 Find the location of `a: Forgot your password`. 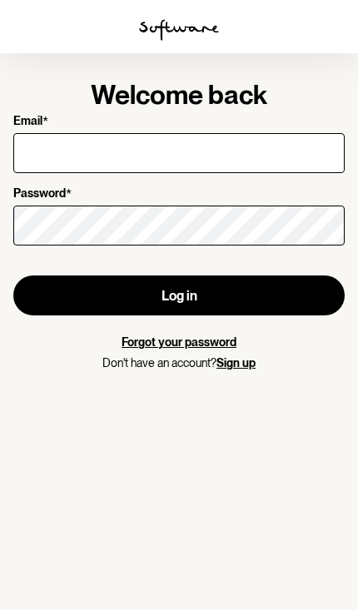

a: Forgot your password is located at coordinates (179, 342).